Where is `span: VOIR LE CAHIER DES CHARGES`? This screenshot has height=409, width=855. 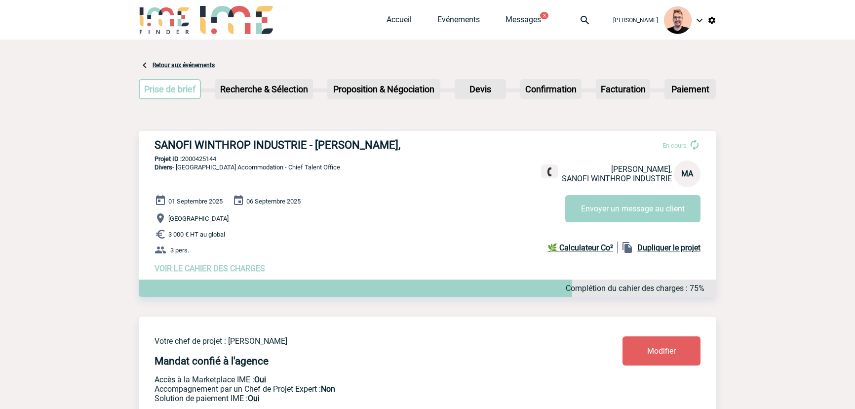 span: VOIR LE CAHIER DES CHARGES is located at coordinates (210, 268).